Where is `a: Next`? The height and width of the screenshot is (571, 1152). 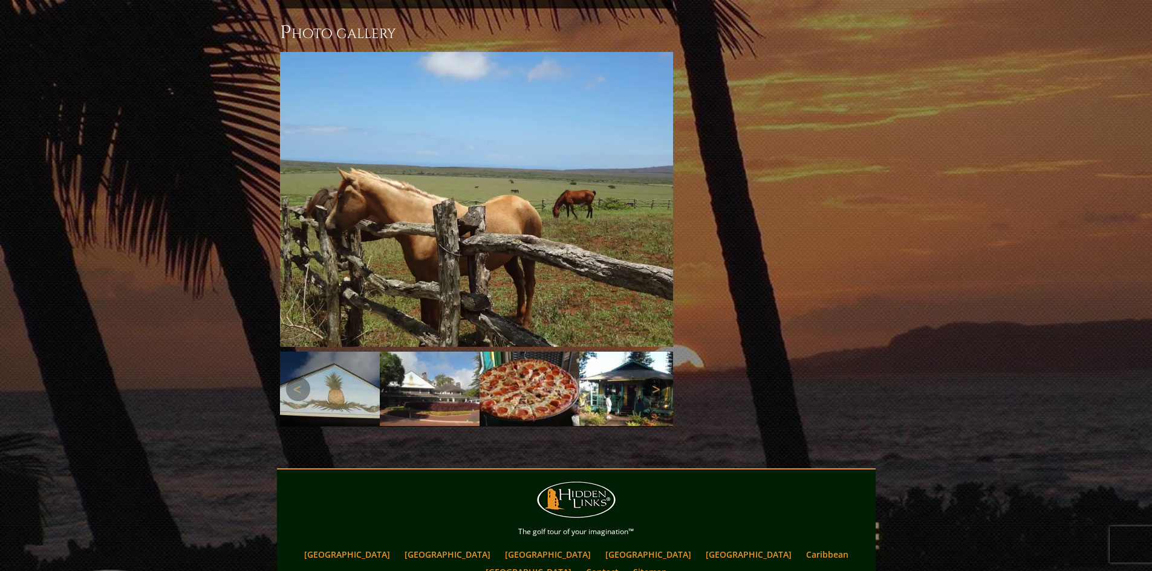 a: Next is located at coordinates (655, 389).